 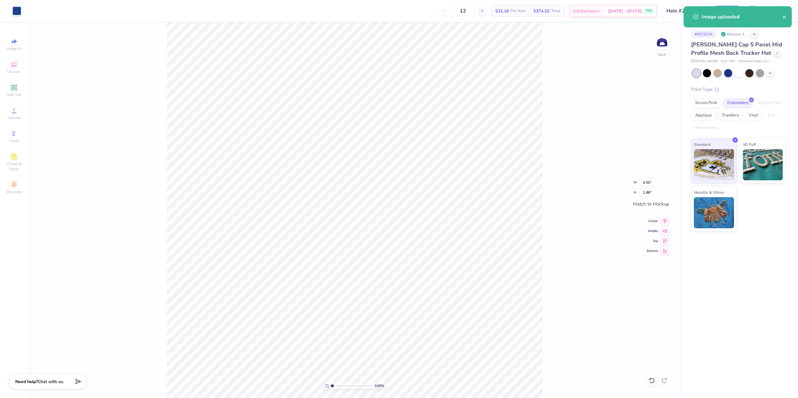 I want to click on span: Top, so click(x=652, y=241).